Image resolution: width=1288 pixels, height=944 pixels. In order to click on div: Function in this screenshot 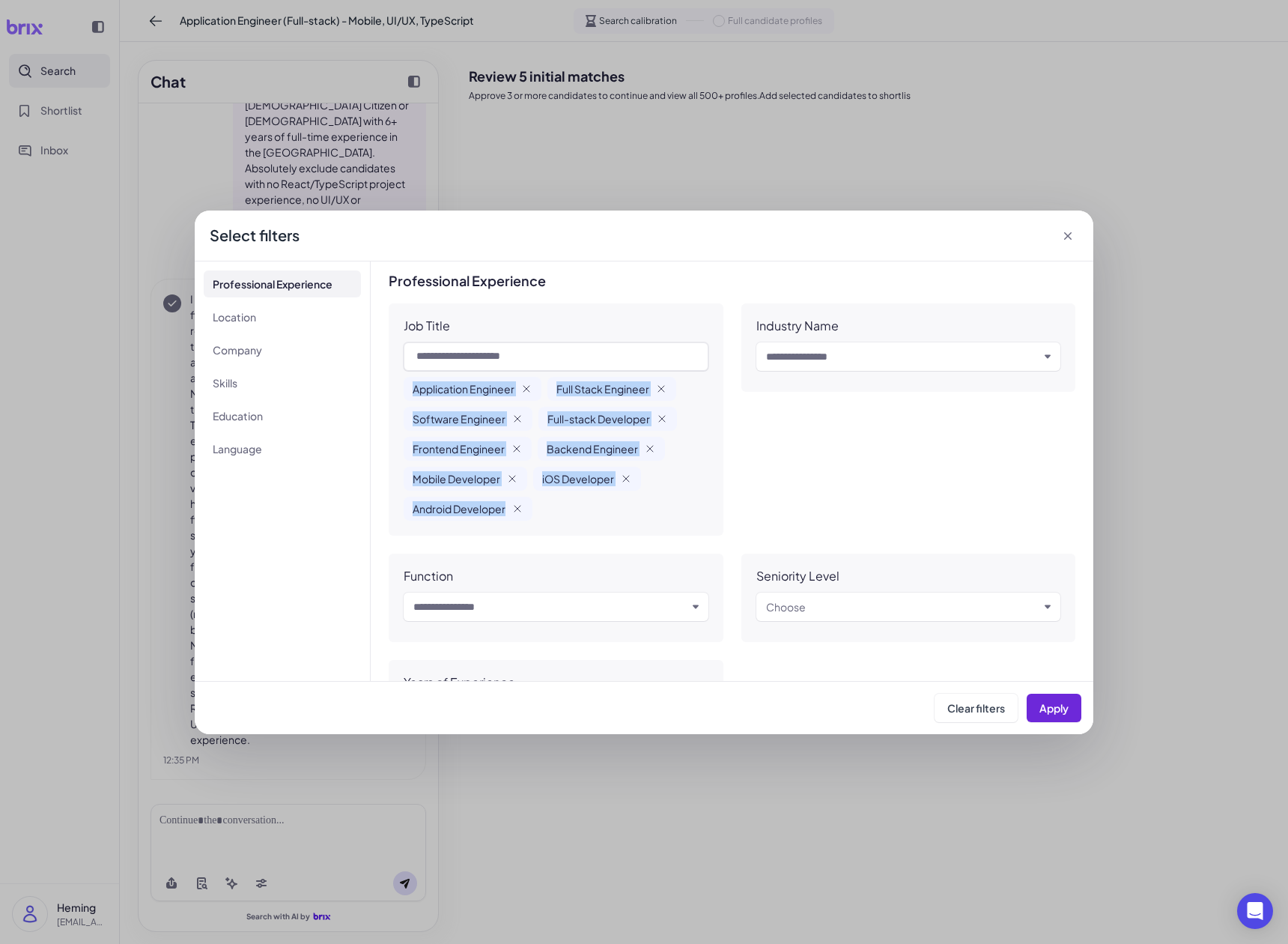, I will do `click(429, 576)`.